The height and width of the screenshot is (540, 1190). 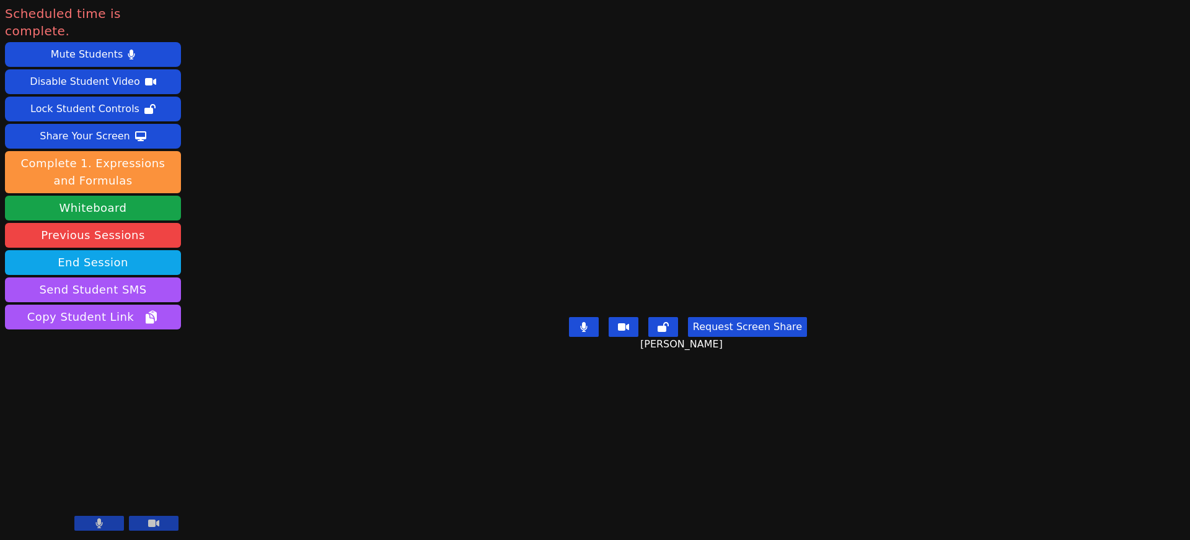 What do you see at coordinates (85, 136) in the screenshot?
I see `div: Share Your Screen` at bounding box center [85, 136].